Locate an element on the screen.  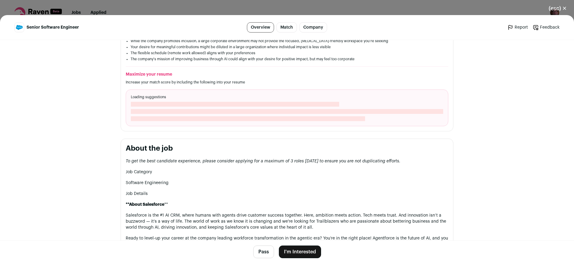
div: Loading suggestions is located at coordinates (287, 108).